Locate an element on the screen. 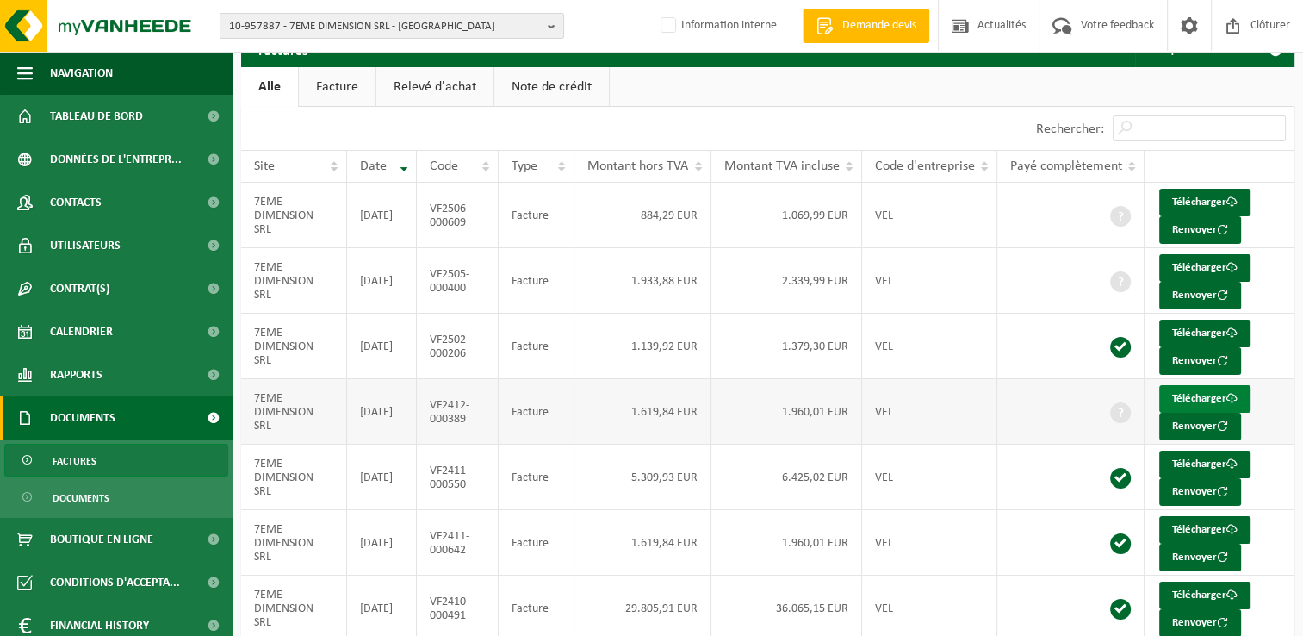  td: 1.379,30 EUR is located at coordinates (786, 346).